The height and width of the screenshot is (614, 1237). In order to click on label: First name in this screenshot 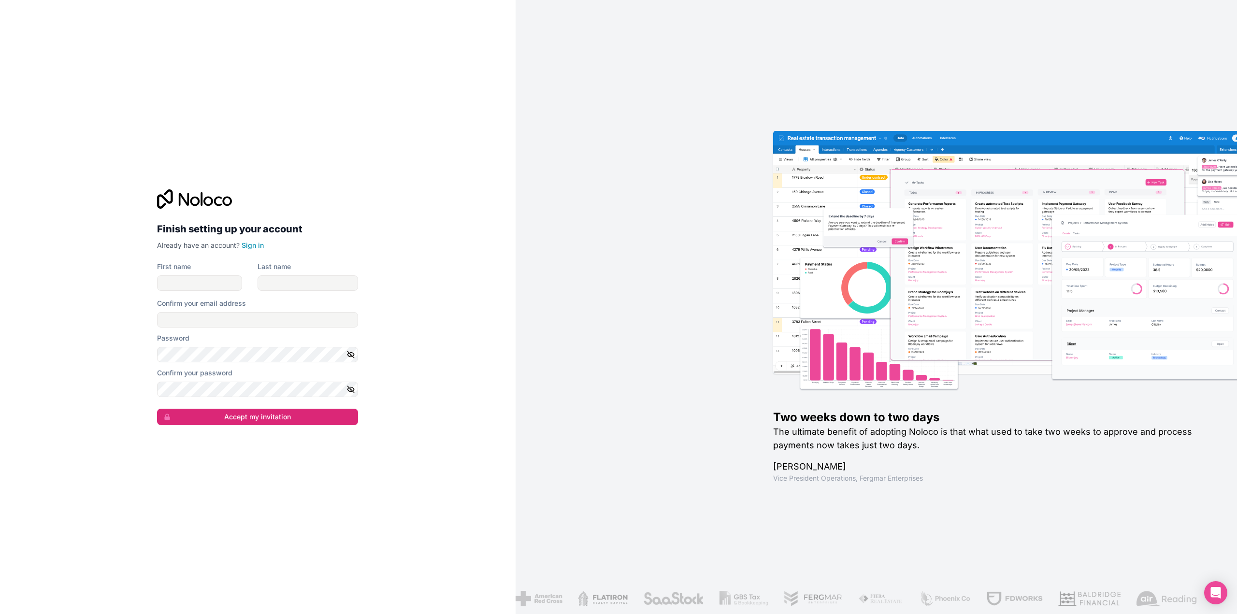, I will do `click(174, 267)`.